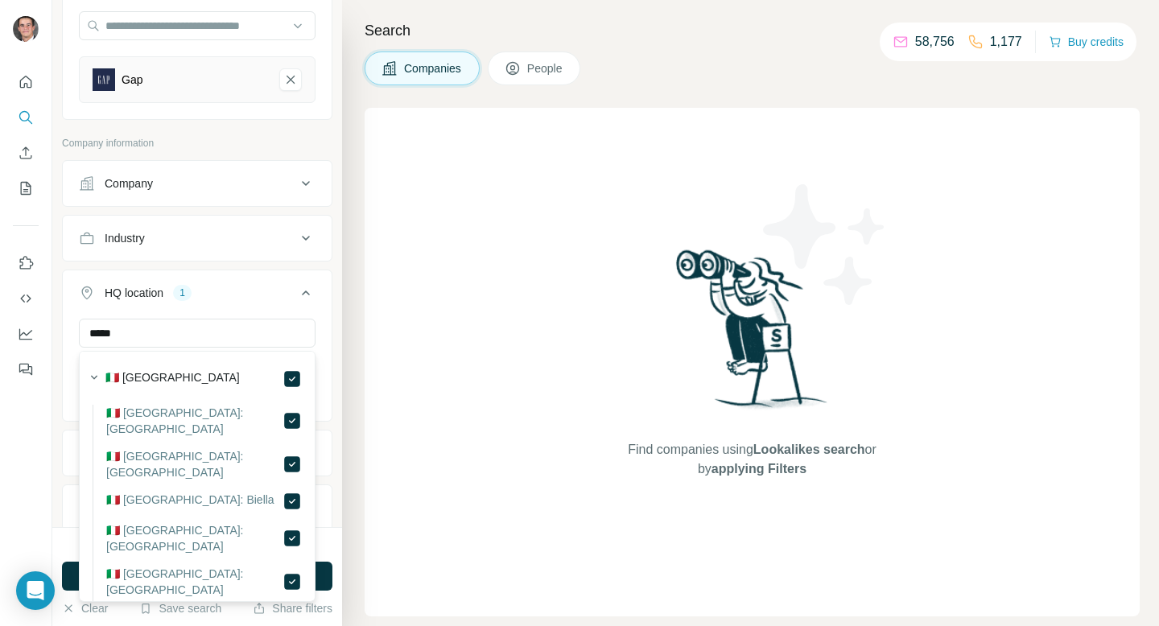 This screenshot has width=1159, height=626. I want to click on button: Feedback, so click(26, 369).